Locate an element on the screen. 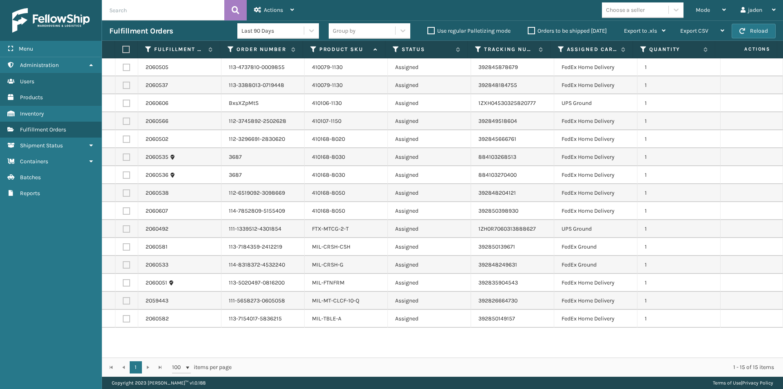  span: Containers is located at coordinates (34, 161).